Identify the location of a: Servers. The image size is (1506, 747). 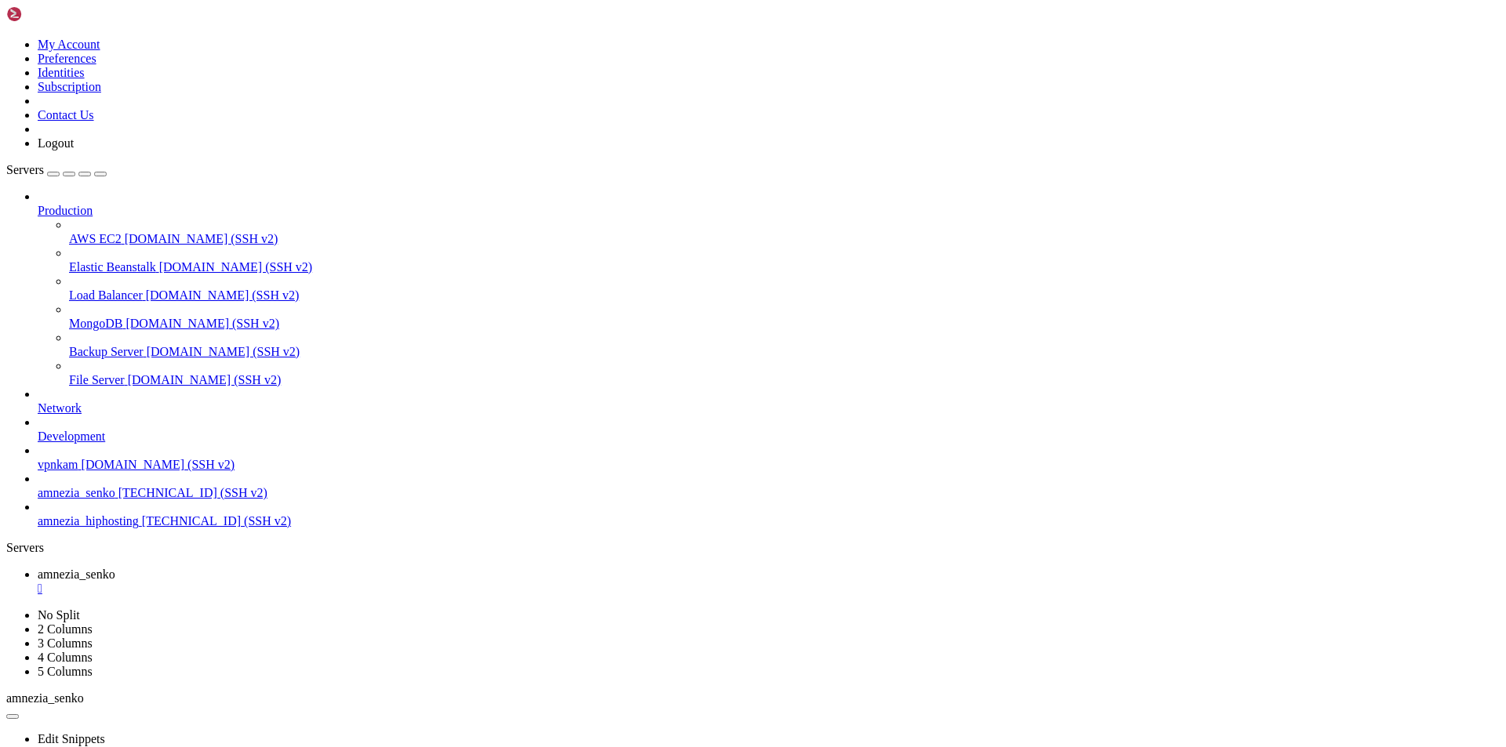
(56, 169).